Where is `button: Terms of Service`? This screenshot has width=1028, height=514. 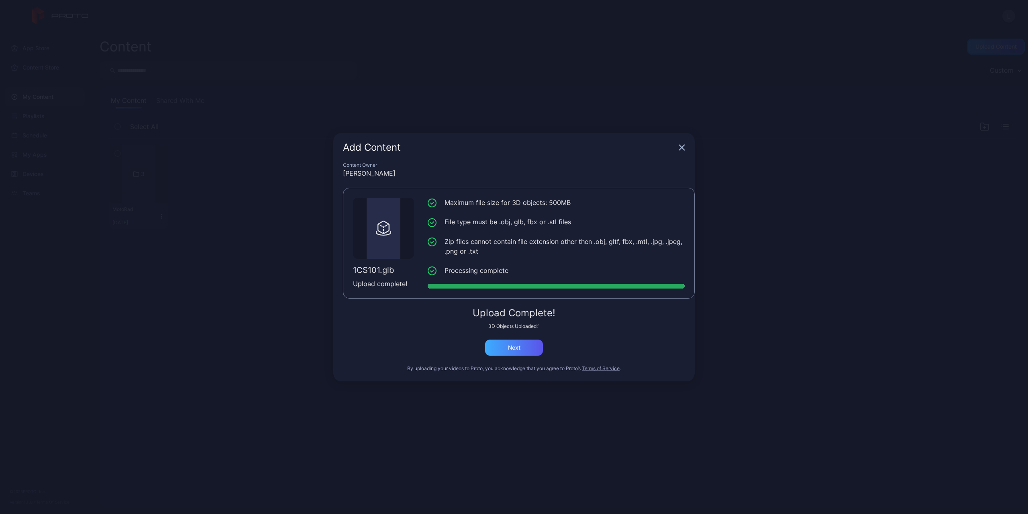 button: Terms of Service is located at coordinates (601, 368).